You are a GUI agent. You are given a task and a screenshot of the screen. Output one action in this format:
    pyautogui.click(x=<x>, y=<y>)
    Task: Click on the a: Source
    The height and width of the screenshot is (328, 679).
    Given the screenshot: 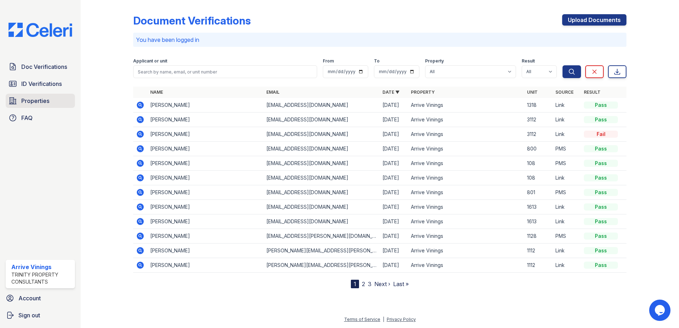 What is the action you would take?
    pyautogui.click(x=564, y=92)
    